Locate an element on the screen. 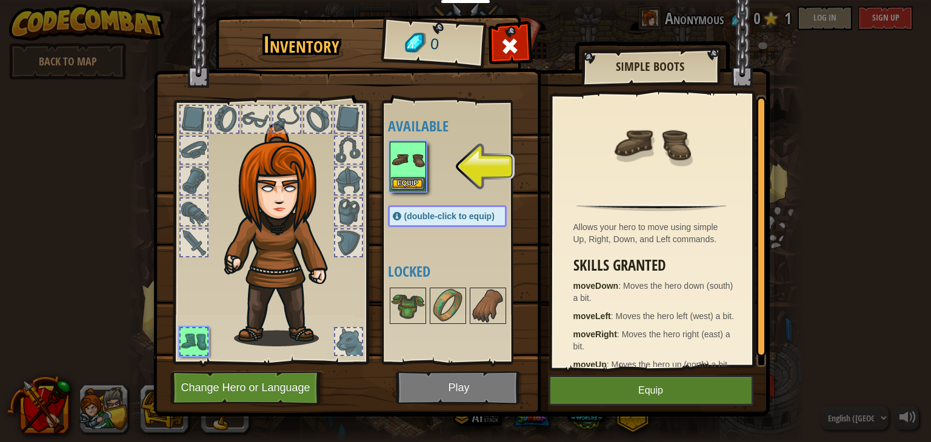 The width and height of the screenshot is (931, 442). img: hair_f2.png is located at coordinates (284, 235).